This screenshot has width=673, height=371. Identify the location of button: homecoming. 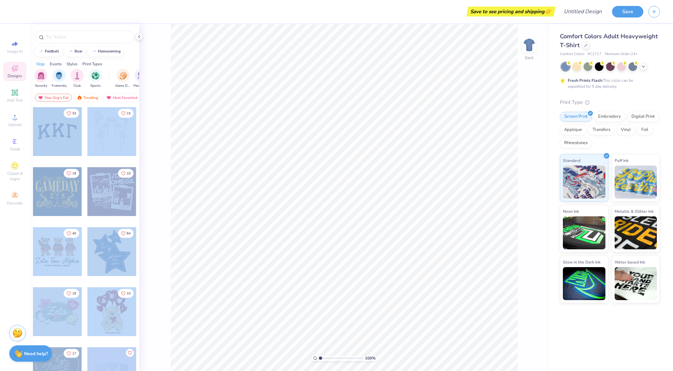
(106, 51).